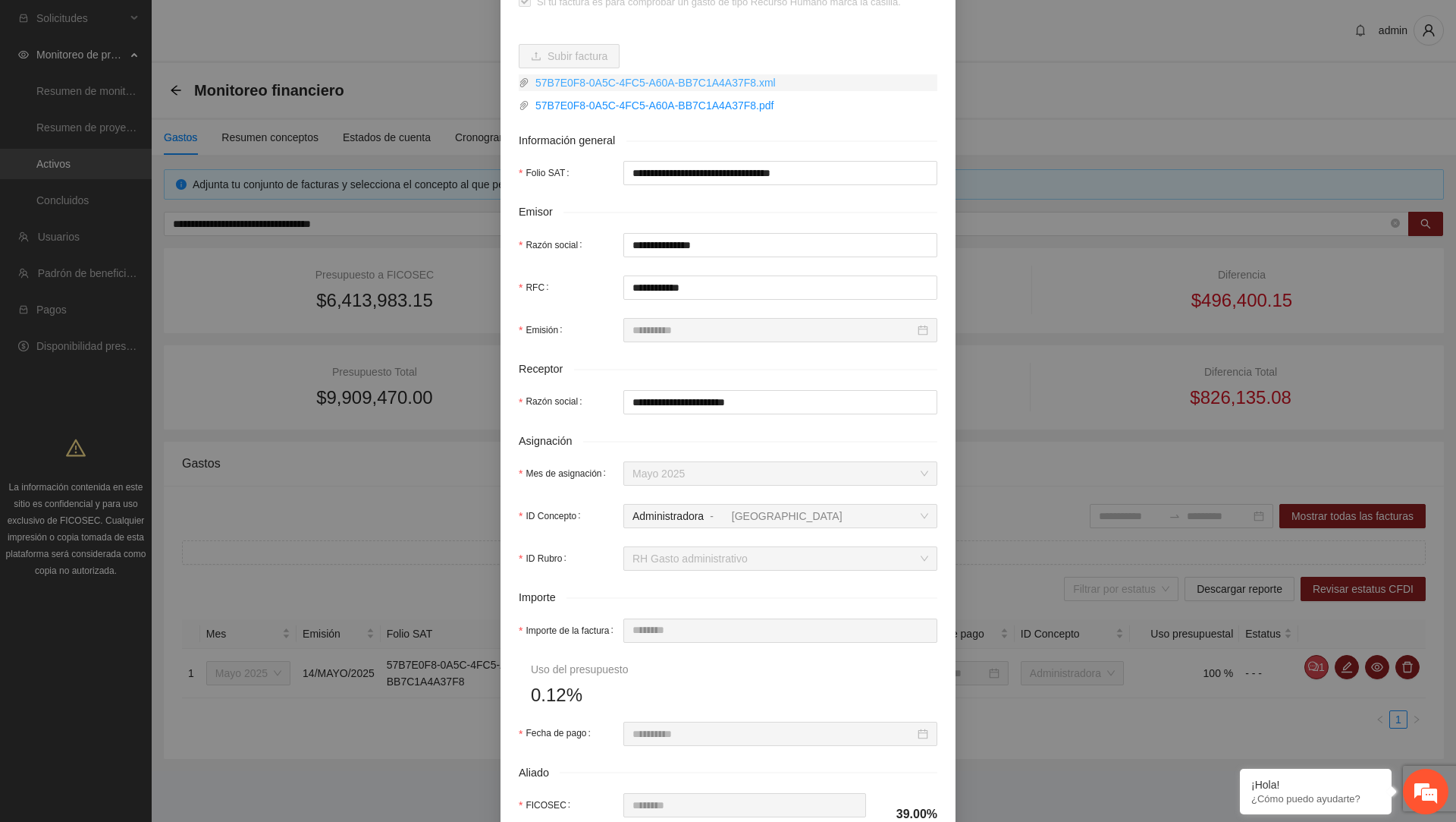 The width and height of the screenshot is (1456, 822). I want to click on a: 57B7E0F8-0A5C-4FC5-A60A-BB7C1A4A37F8.xml, so click(733, 83).